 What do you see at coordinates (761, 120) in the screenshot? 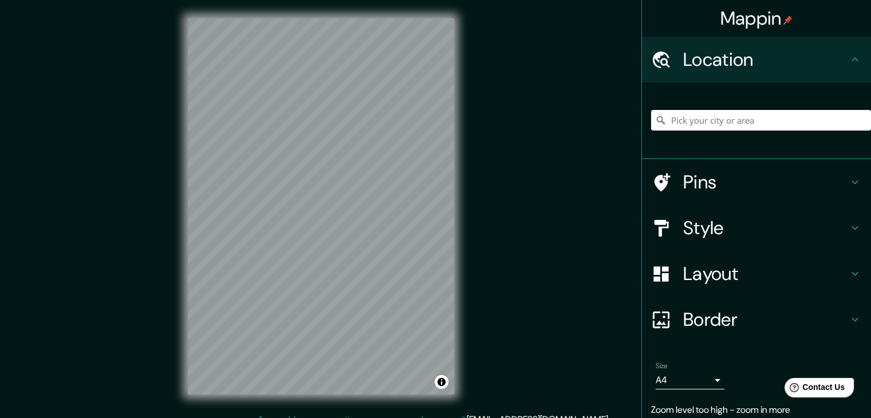
I see `input: Pick your city or area` at bounding box center [761, 120].